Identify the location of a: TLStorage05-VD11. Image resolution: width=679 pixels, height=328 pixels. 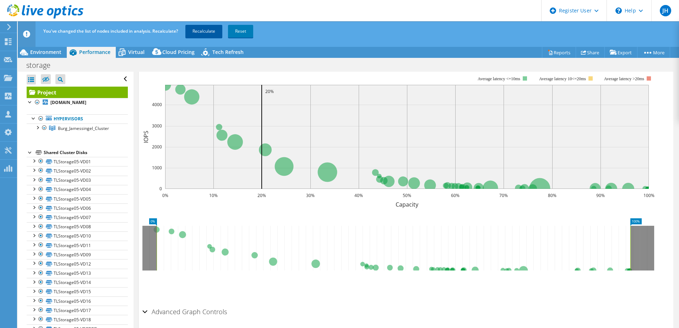
(77, 246).